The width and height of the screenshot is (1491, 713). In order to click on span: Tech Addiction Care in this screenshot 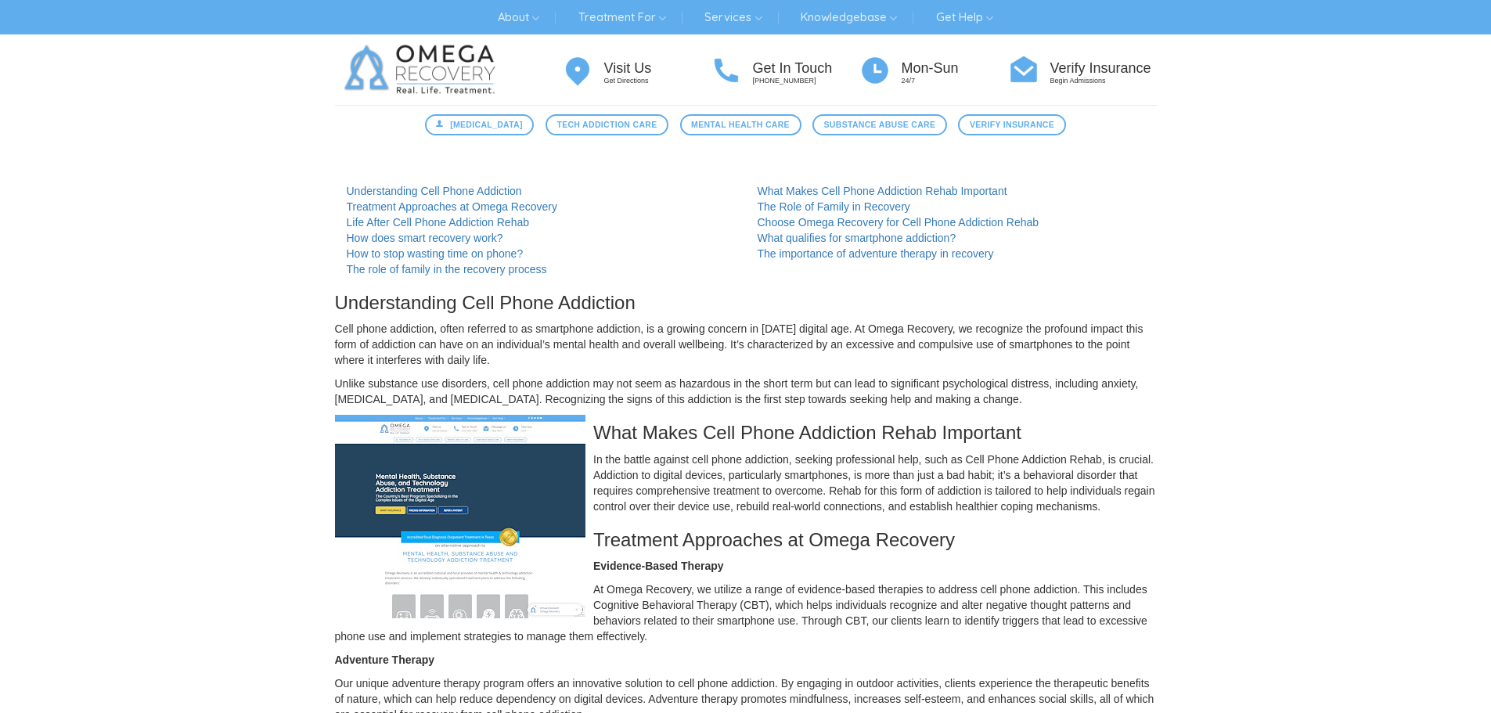, I will do `click(607, 124)`.